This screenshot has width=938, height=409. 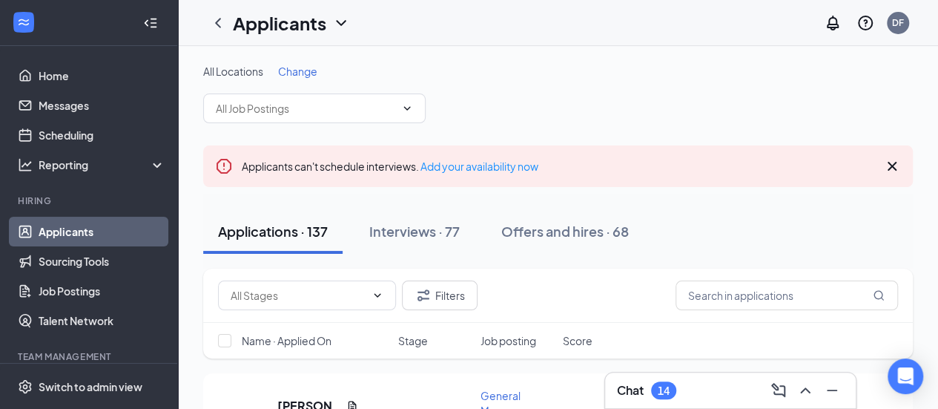 What do you see at coordinates (218, 23) in the screenshot?
I see `a: ChevronLeft` at bounding box center [218, 23].